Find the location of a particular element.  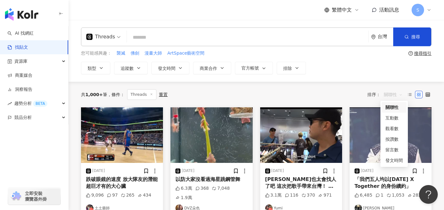

button: 發文時間 is located at coordinates (170, 68).